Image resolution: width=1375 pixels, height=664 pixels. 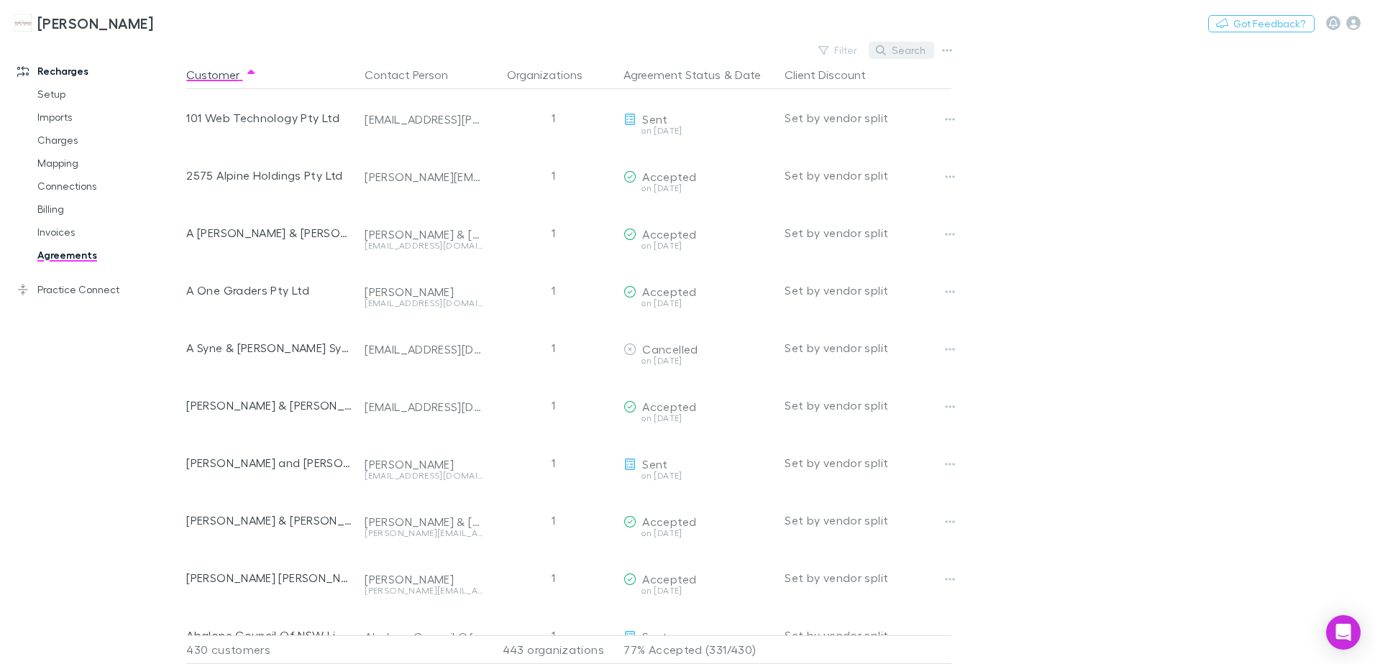 I want to click on div: 430 customers, so click(x=272, y=650).